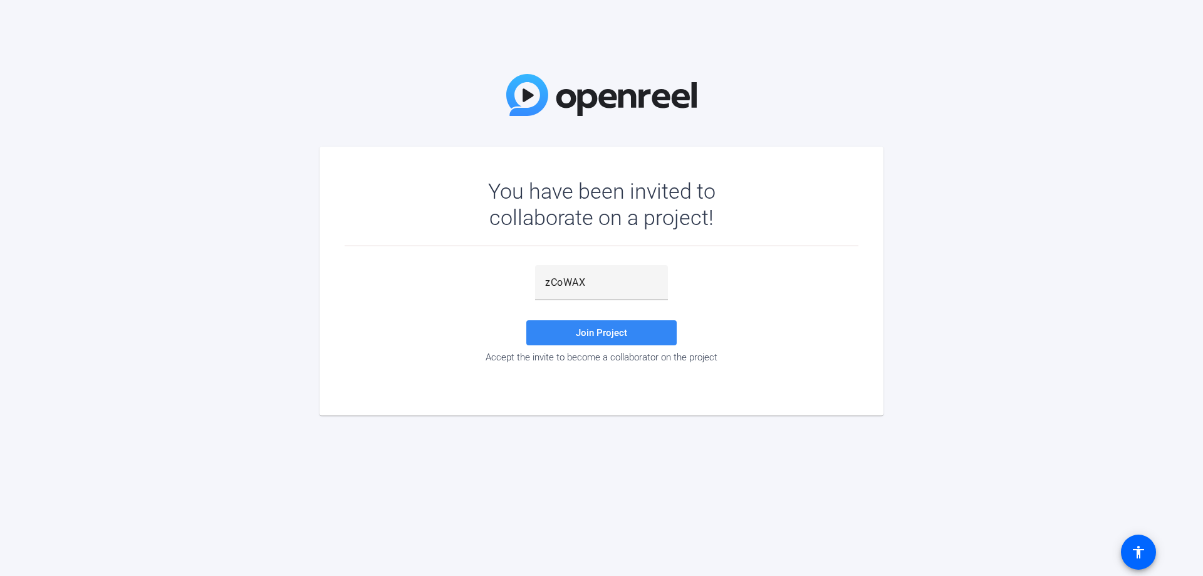 This screenshot has width=1203, height=576. Describe the element at coordinates (602, 333) in the screenshot. I see `button: Join Project` at that location.